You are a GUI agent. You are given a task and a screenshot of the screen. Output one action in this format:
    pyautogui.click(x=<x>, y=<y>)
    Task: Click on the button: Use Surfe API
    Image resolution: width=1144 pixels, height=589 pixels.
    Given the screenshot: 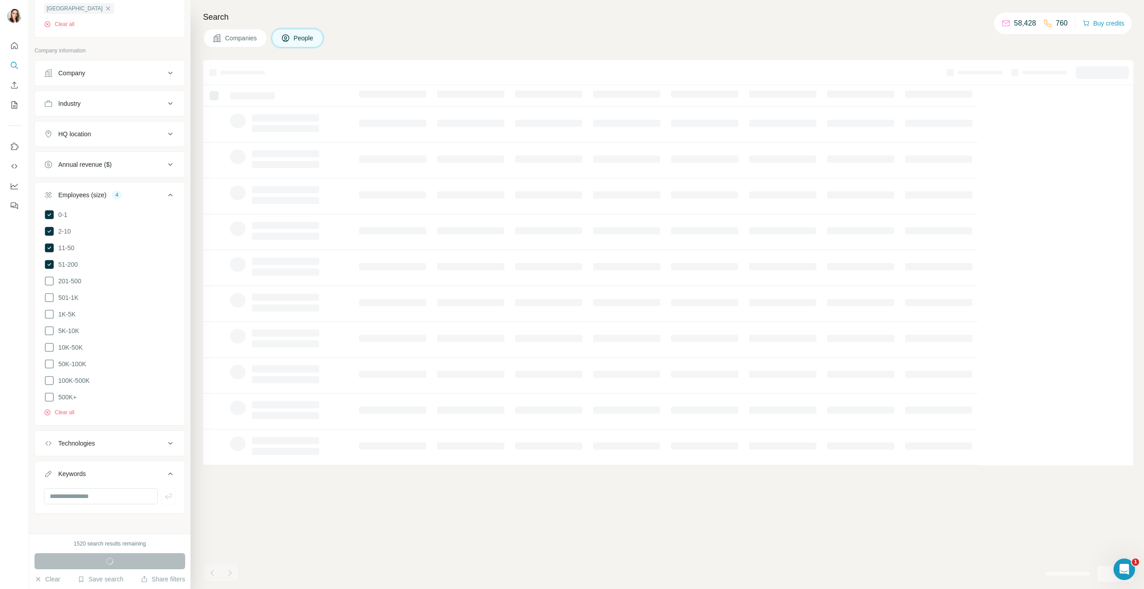 What is the action you would take?
    pyautogui.click(x=14, y=166)
    